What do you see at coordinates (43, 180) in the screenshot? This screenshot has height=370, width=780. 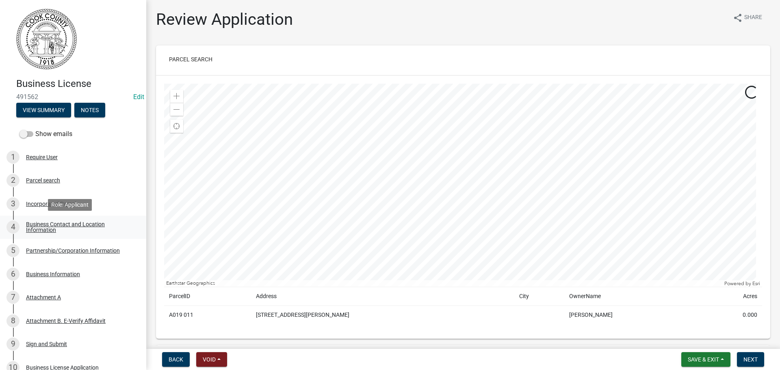 I see `div: Parcel search` at bounding box center [43, 180].